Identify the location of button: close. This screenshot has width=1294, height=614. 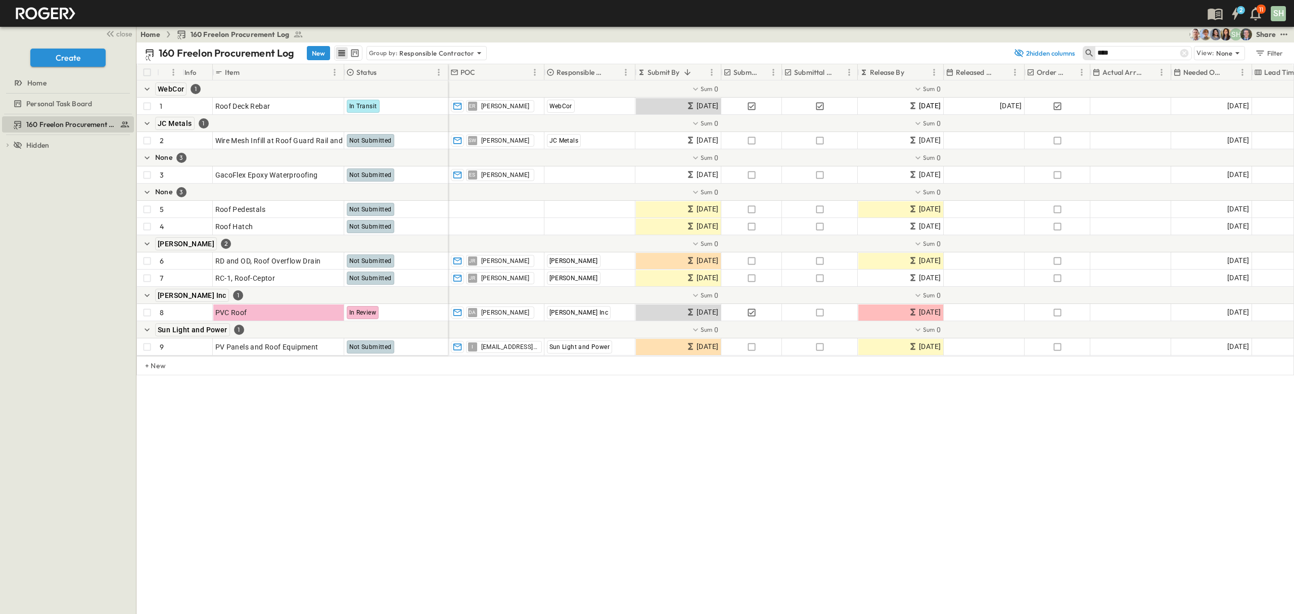
(118, 33).